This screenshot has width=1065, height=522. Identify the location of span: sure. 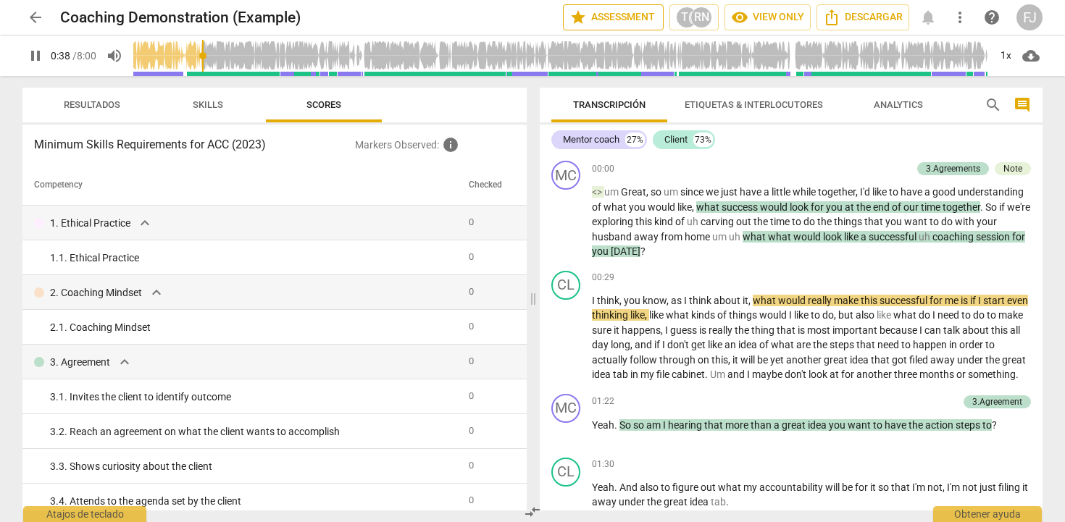
(603, 330).